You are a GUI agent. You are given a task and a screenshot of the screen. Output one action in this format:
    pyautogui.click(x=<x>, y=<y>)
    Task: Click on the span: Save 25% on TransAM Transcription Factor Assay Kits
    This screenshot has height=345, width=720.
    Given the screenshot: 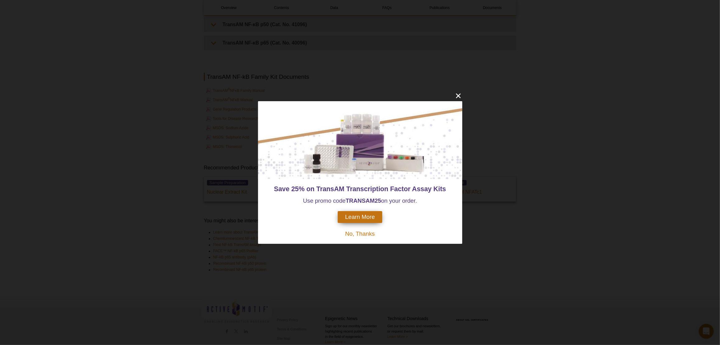 What is the action you would take?
    pyautogui.click(x=360, y=189)
    